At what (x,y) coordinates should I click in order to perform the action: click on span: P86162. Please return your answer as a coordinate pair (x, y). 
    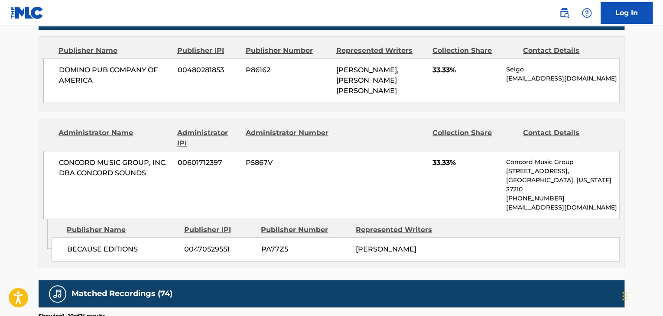
    Looking at the image, I should click on (288, 70).